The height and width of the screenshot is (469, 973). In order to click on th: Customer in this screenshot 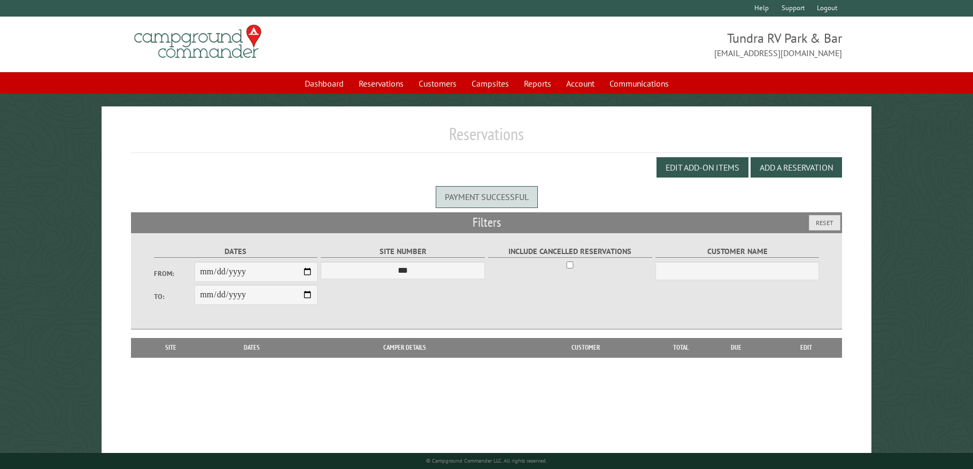, I will do `click(585, 348)`.